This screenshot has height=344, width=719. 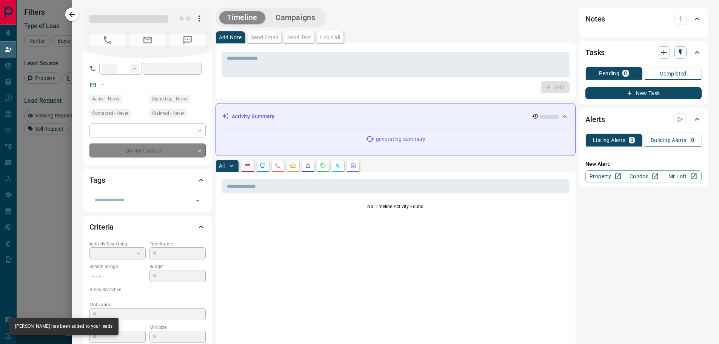 I want to click on button: Timeline, so click(x=242, y=17).